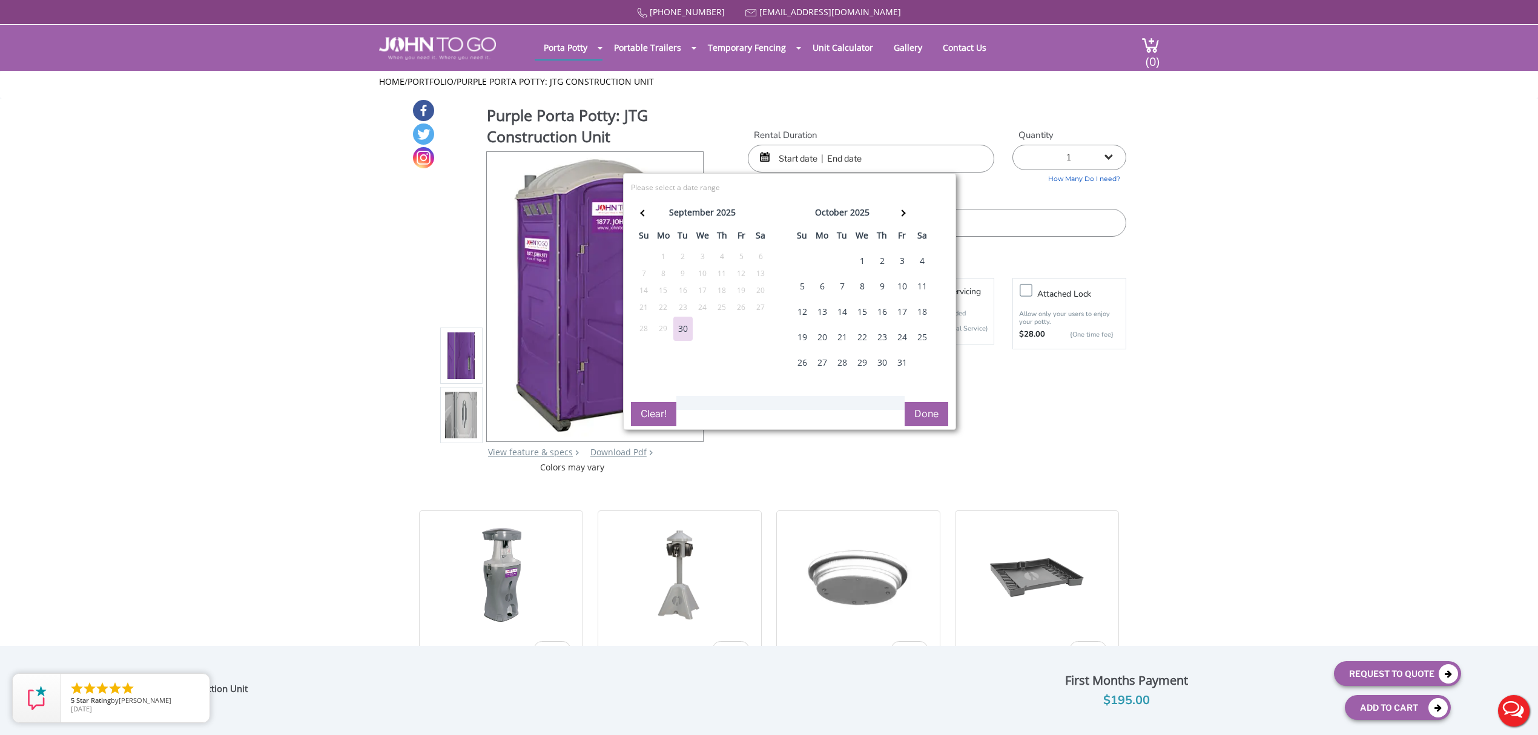 This screenshot has height=735, width=1538. What do you see at coordinates (565, 47) in the screenshot?
I see `a: Porta Potty` at bounding box center [565, 47].